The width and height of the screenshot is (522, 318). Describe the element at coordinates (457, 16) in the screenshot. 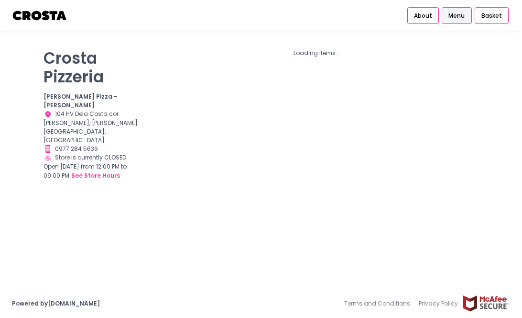

I see `span: Menu` at that location.